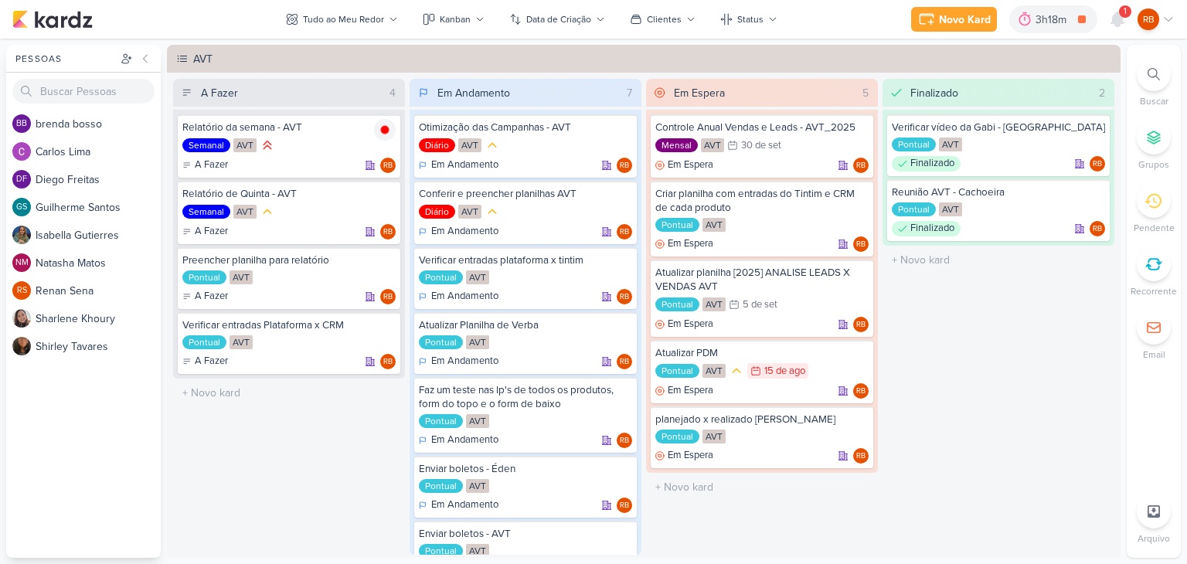  What do you see at coordinates (526, 397) in the screenshot?
I see `div: Faz um teste nas lp's de todos os produtos, form do topo e o form de baixo` at bounding box center [526, 397].